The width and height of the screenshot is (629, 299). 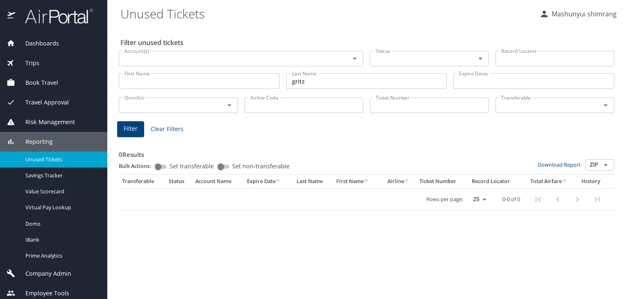 I want to click on th: Airline, so click(x=398, y=181).